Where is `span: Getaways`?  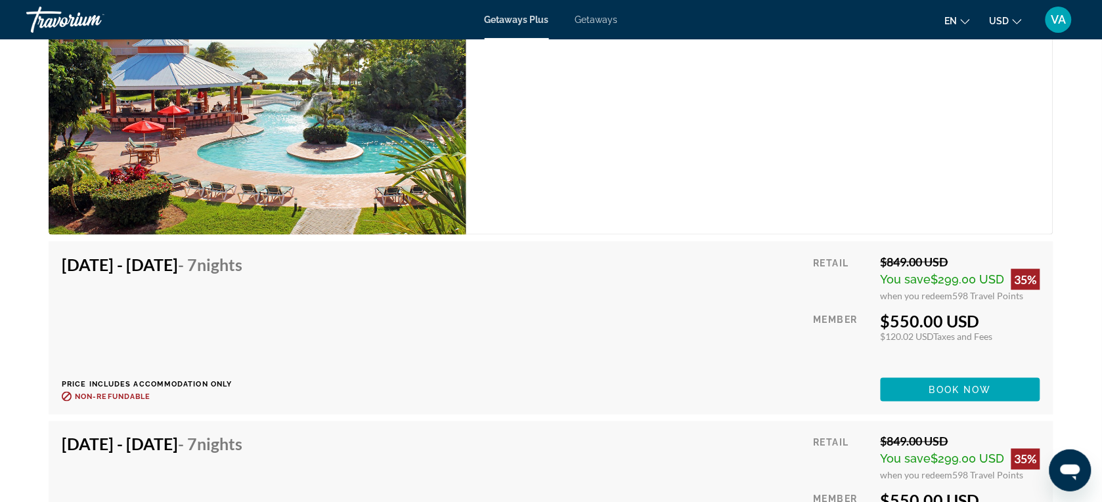 span: Getaways is located at coordinates (596, 20).